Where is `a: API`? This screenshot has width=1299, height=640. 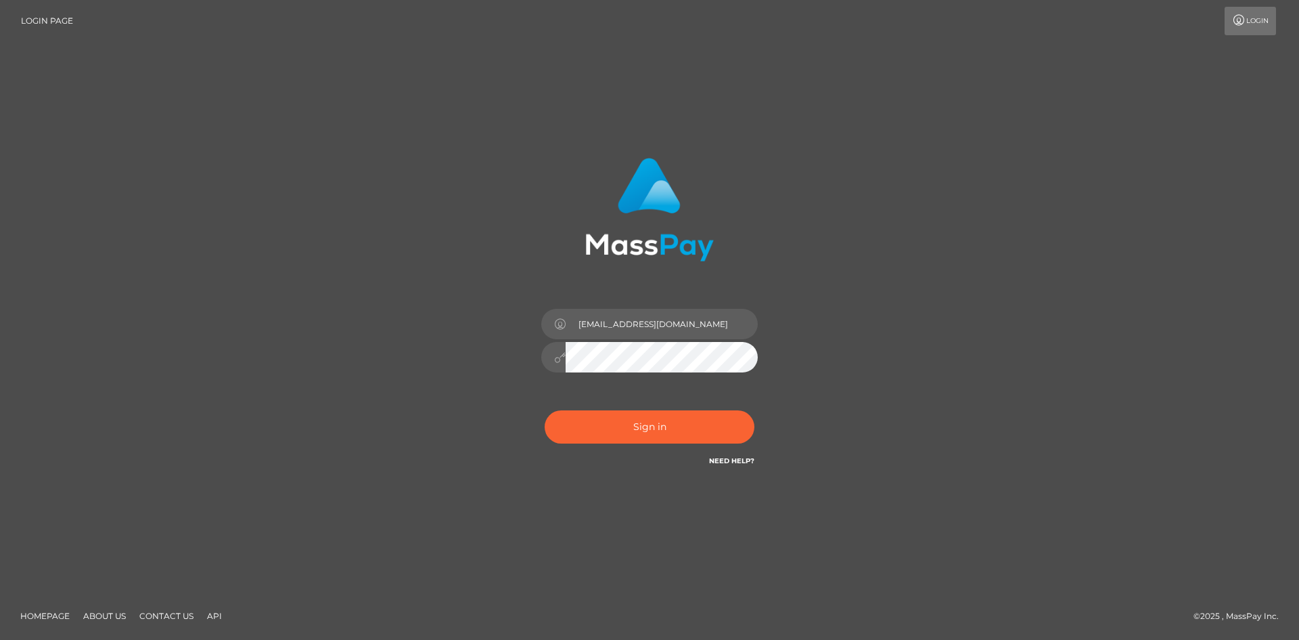 a: API is located at coordinates (215, 615).